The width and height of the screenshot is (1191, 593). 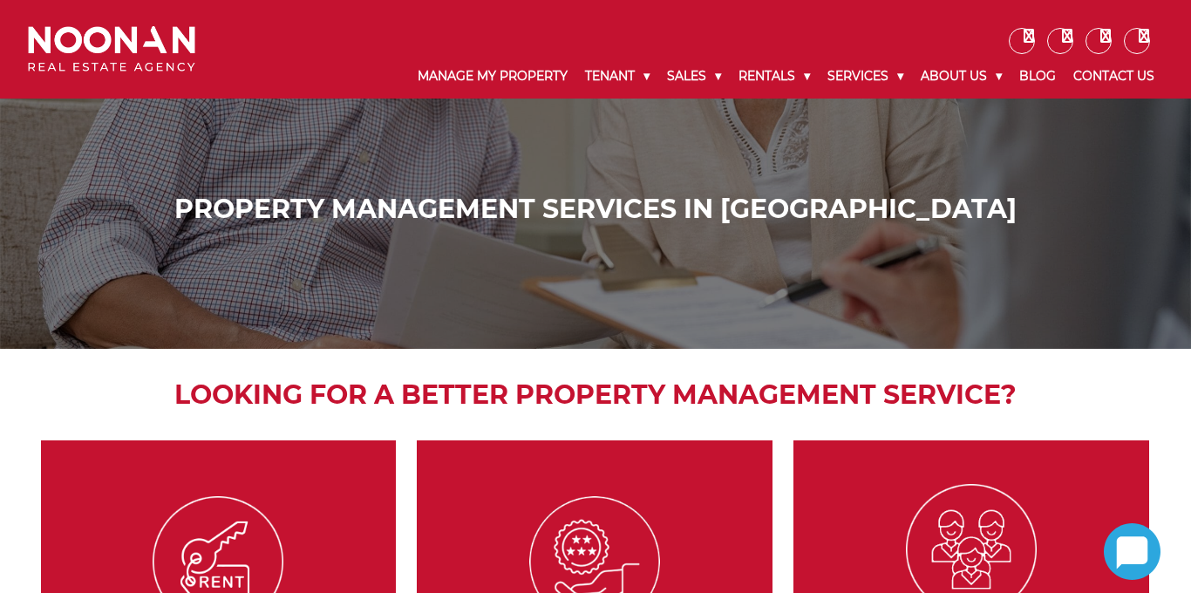 What do you see at coordinates (961, 76) in the screenshot?
I see `a: About Us` at bounding box center [961, 76].